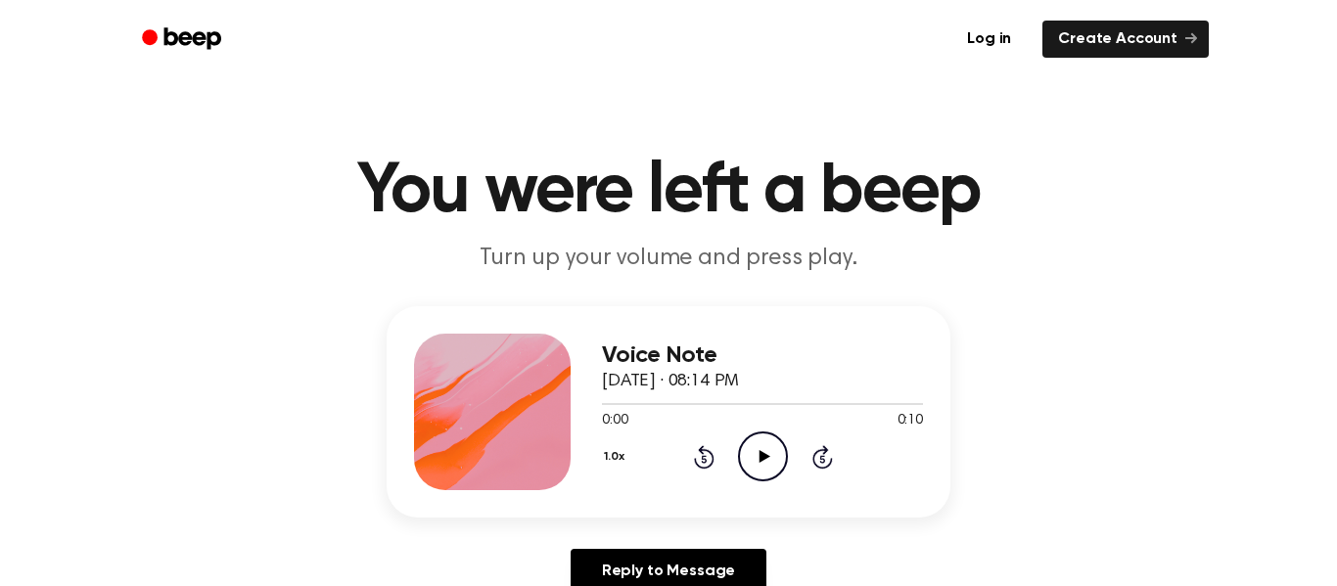 The width and height of the screenshot is (1337, 586). What do you see at coordinates (183, 39) in the screenshot?
I see `a: Beep` at bounding box center [183, 39].